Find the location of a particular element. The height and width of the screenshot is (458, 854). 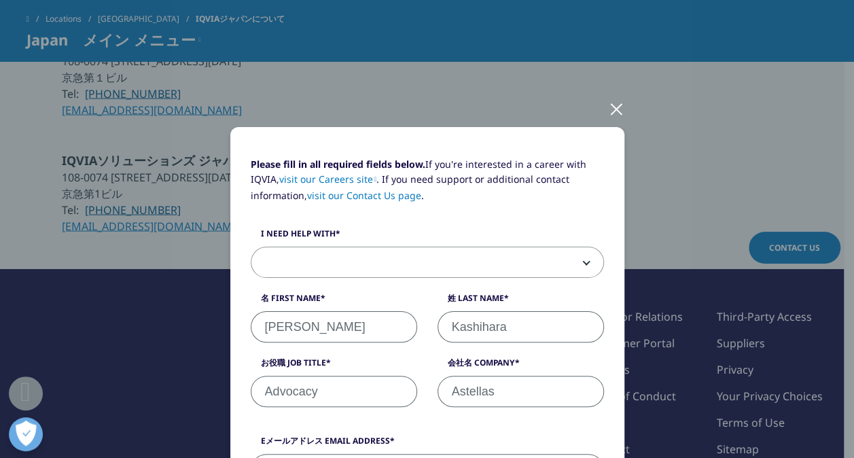

label: お役職 Job Title is located at coordinates (334, 366).